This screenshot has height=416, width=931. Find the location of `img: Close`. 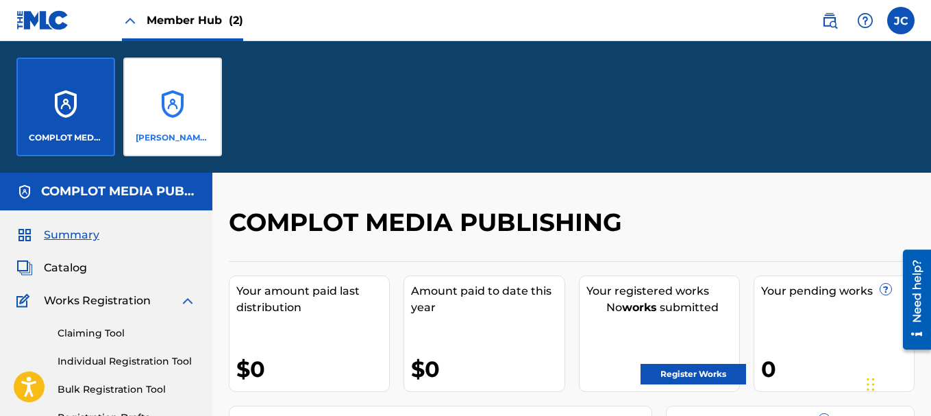

img: Close is located at coordinates (130, 21).